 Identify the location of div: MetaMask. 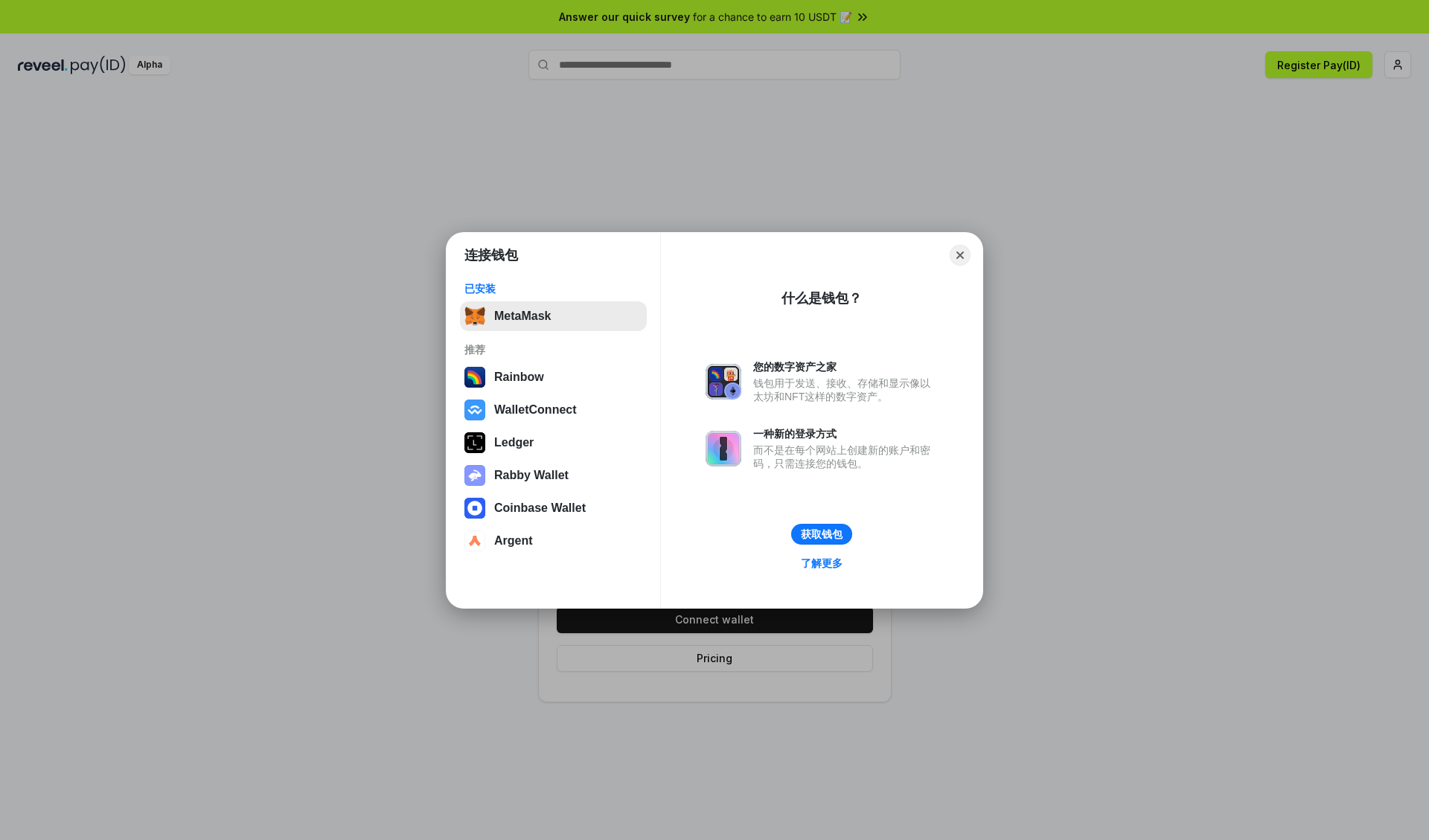
(523, 316).